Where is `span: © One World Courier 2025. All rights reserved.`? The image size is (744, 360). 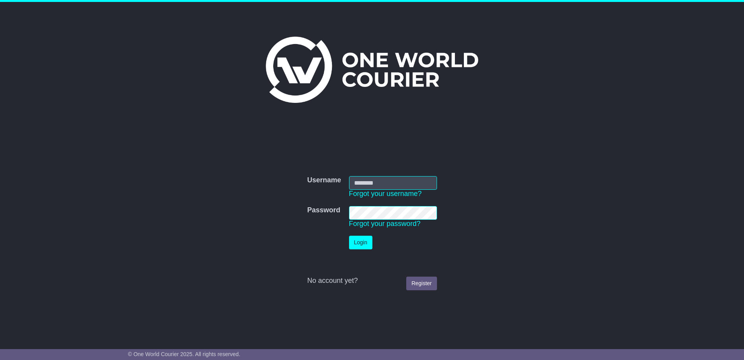
span: © One World Courier 2025. All rights reserved. is located at coordinates (184, 354).